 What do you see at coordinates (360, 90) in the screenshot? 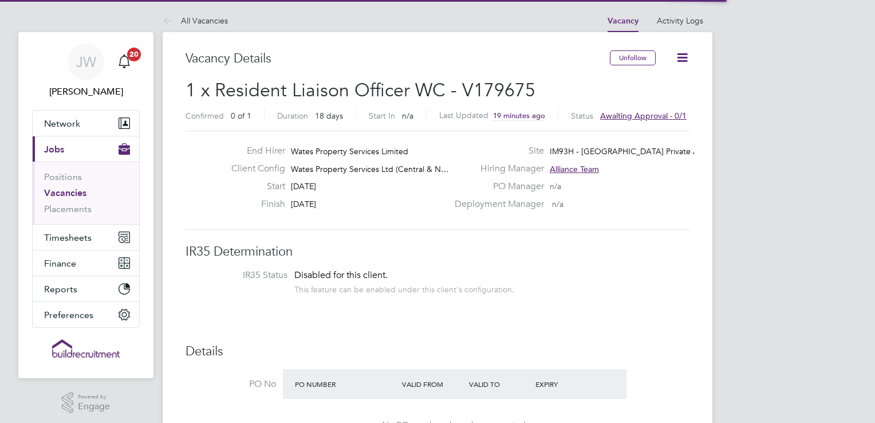
I see `span: 1 x Resident Liaison Officer WC - V179675` at bounding box center [360, 90].